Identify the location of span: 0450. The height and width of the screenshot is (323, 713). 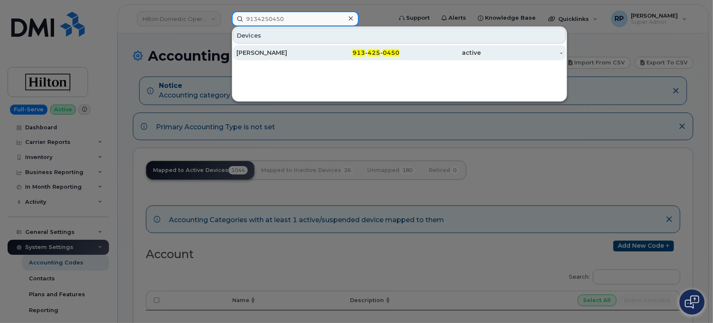
(391, 53).